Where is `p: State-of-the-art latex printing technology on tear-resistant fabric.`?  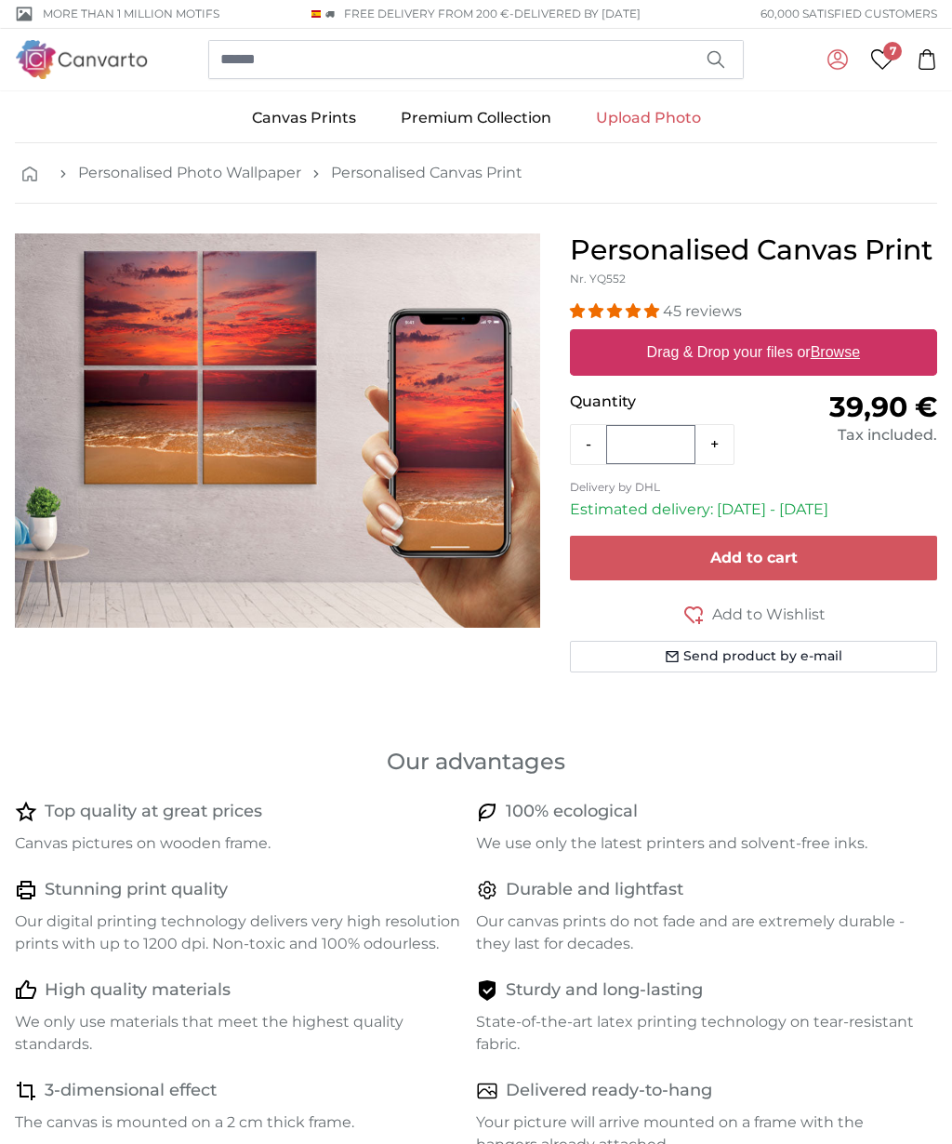
p: State-of-the-art latex printing technology on tear-resistant fabric. is located at coordinates (699, 1033).